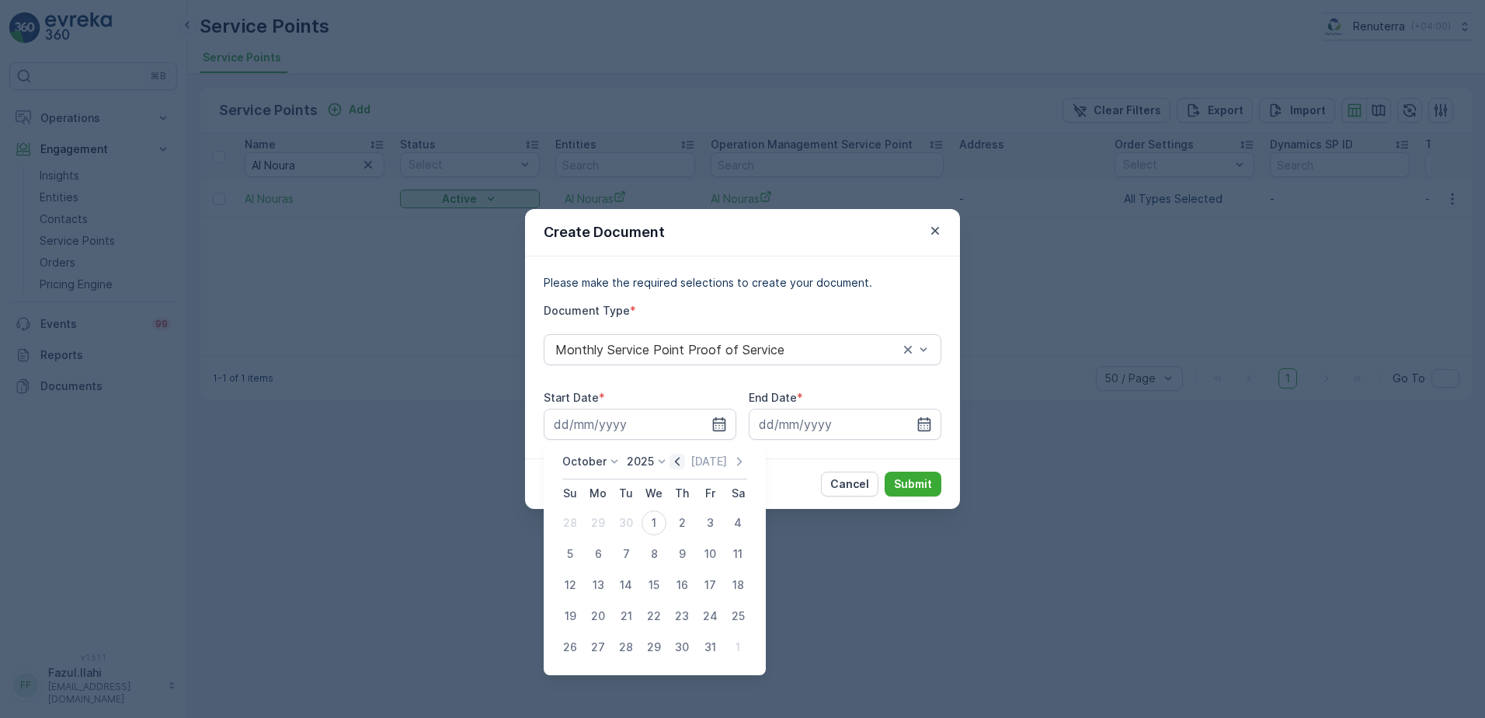  I want to click on th: Thursday, so click(682, 493).